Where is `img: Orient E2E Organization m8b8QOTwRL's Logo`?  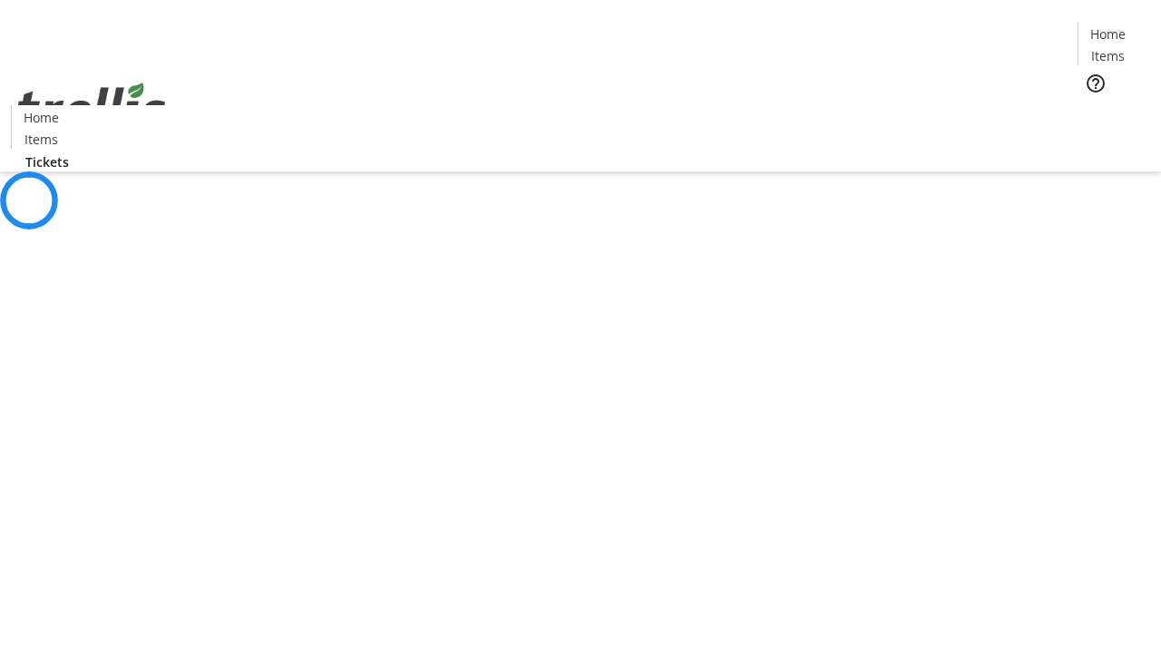
img: Orient E2E Organization m8b8QOTwRL's Logo is located at coordinates (92, 108).